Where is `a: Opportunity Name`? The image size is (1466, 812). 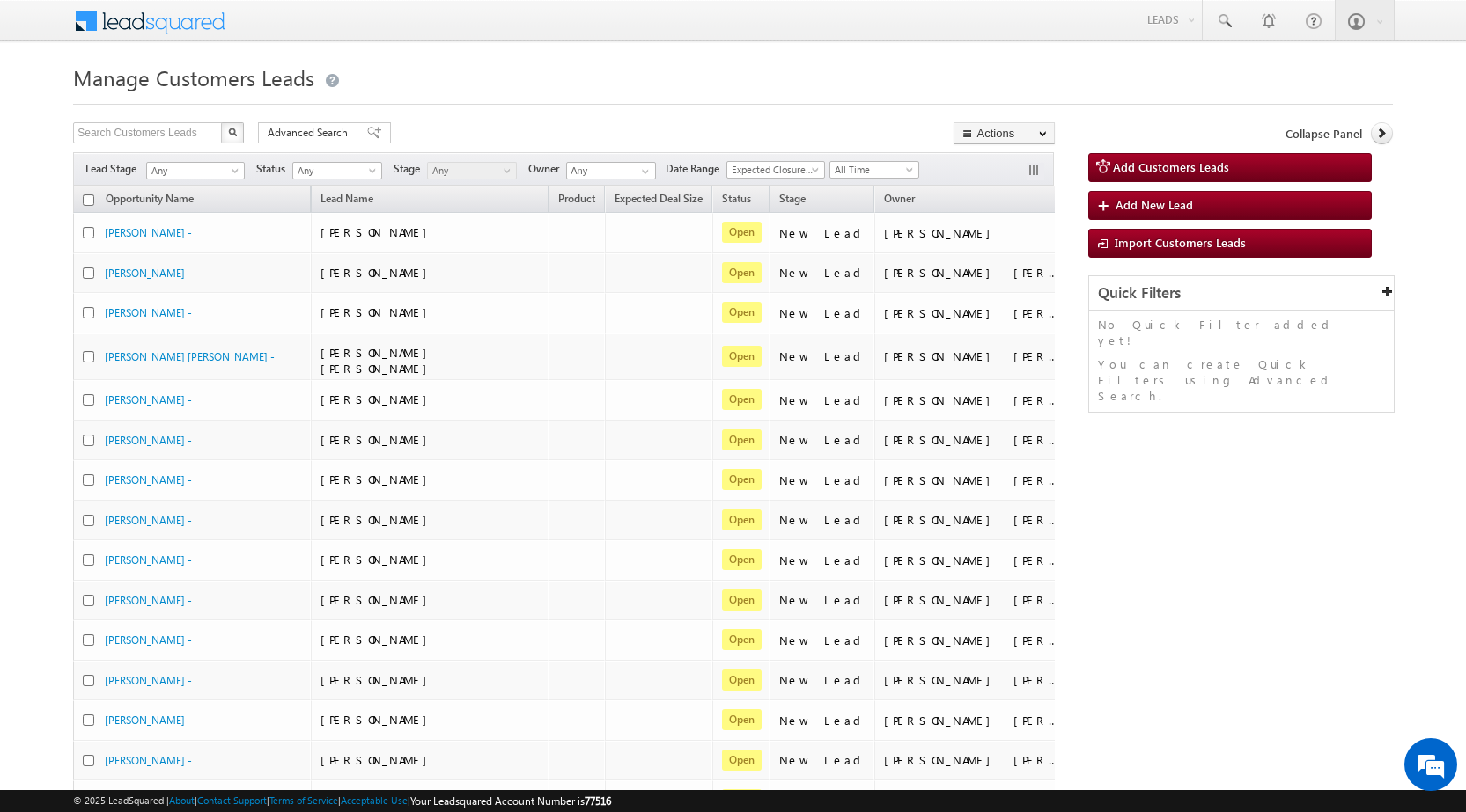 a: Opportunity Name is located at coordinates (150, 201).